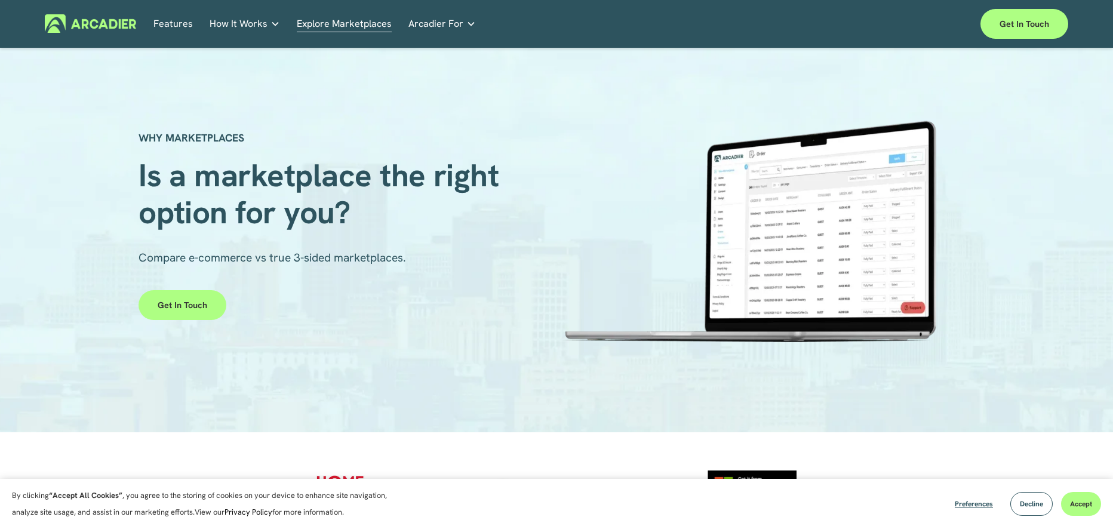 Image resolution: width=1113 pixels, height=529 pixels. I want to click on span: Is a marketplace the right option for you?, so click(323, 194).